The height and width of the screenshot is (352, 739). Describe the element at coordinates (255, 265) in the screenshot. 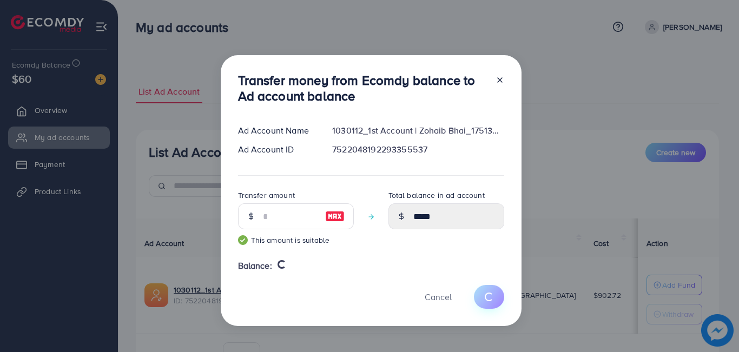

I see `span: Balance:` at that location.